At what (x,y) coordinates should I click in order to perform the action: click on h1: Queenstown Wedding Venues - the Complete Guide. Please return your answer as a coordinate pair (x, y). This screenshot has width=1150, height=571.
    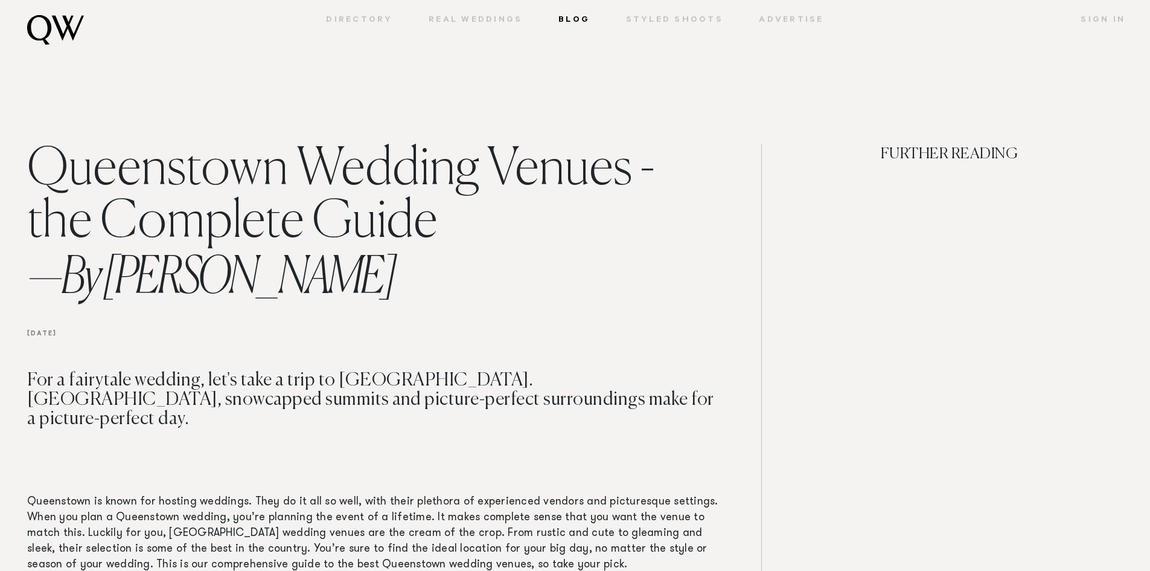
    Looking at the image, I should click on (374, 226).